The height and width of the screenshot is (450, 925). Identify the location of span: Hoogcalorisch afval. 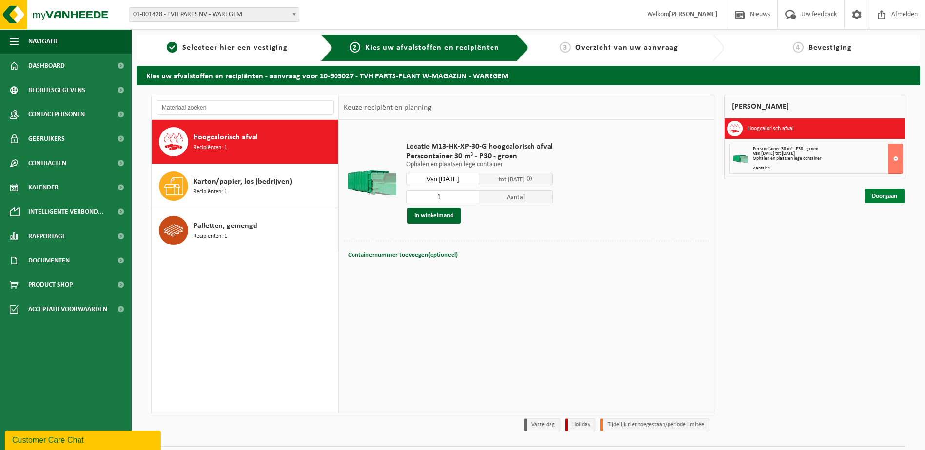
(225, 137).